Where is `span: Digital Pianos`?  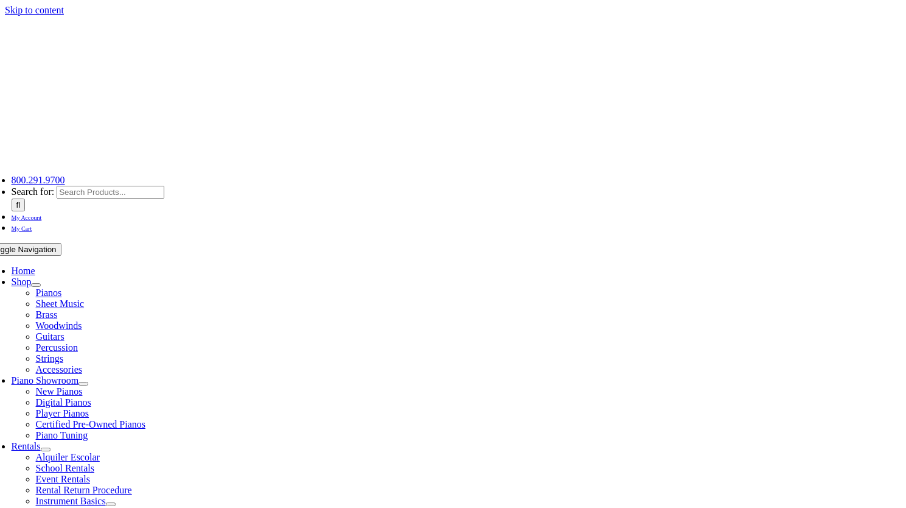 span: Digital Pianos is located at coordinates (63, 402).